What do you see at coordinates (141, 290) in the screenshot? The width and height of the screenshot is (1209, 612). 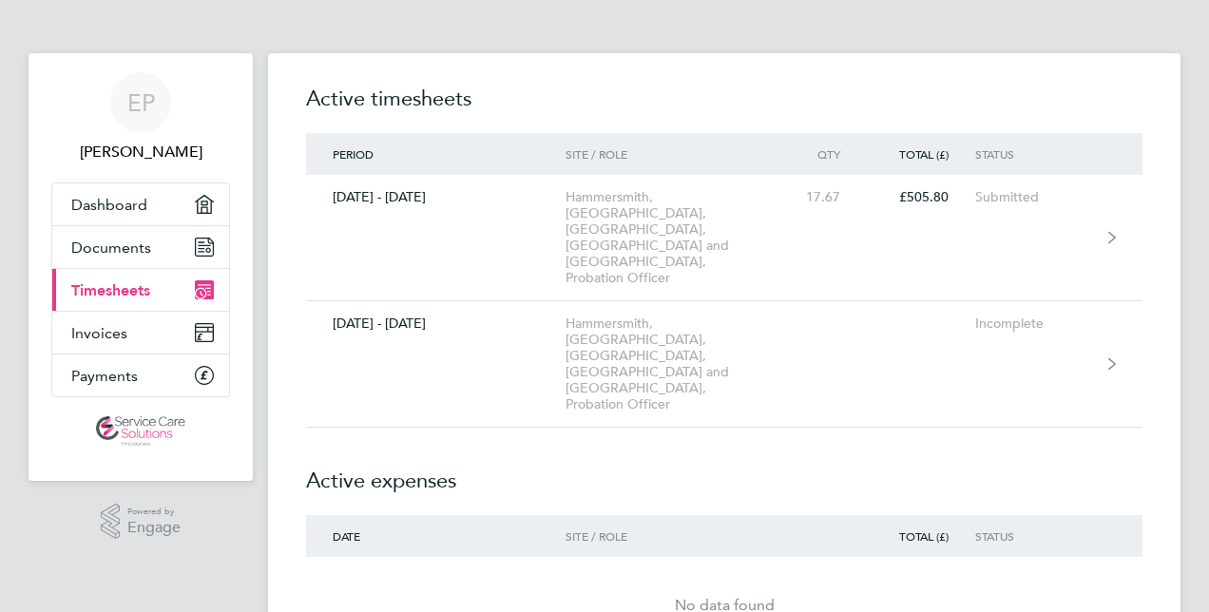 I see `a: Timesheets` at bounding box center [141, 290].